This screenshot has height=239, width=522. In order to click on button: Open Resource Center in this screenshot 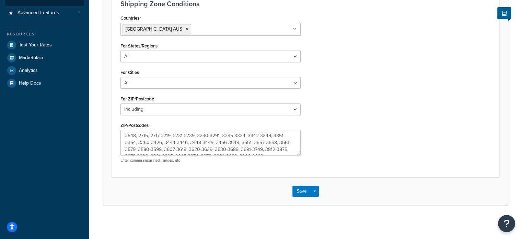, I will do `click(507, 223)`.